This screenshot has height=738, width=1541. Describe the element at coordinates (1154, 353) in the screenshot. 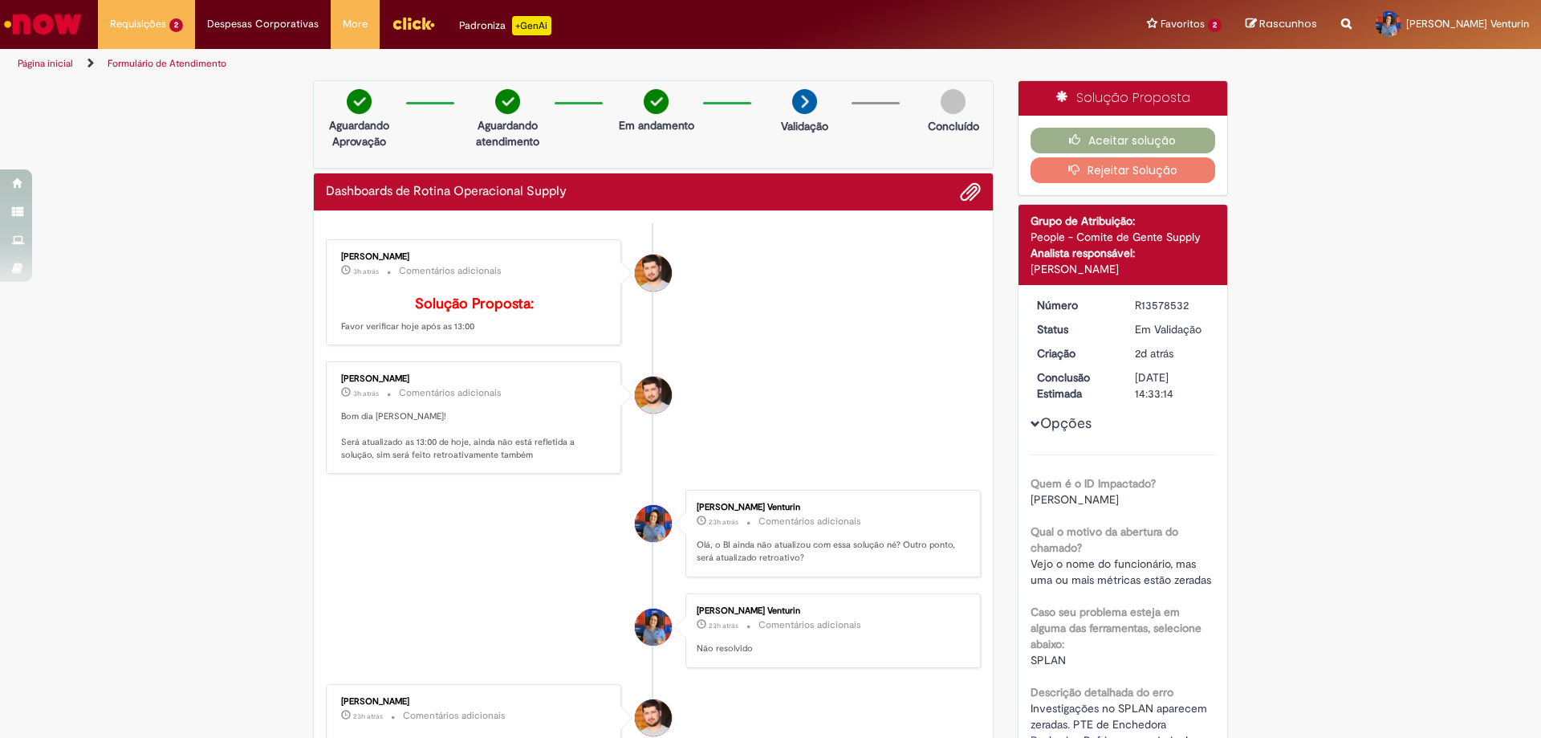

I see `time: 29/09/2025 17:21:17` at that location.